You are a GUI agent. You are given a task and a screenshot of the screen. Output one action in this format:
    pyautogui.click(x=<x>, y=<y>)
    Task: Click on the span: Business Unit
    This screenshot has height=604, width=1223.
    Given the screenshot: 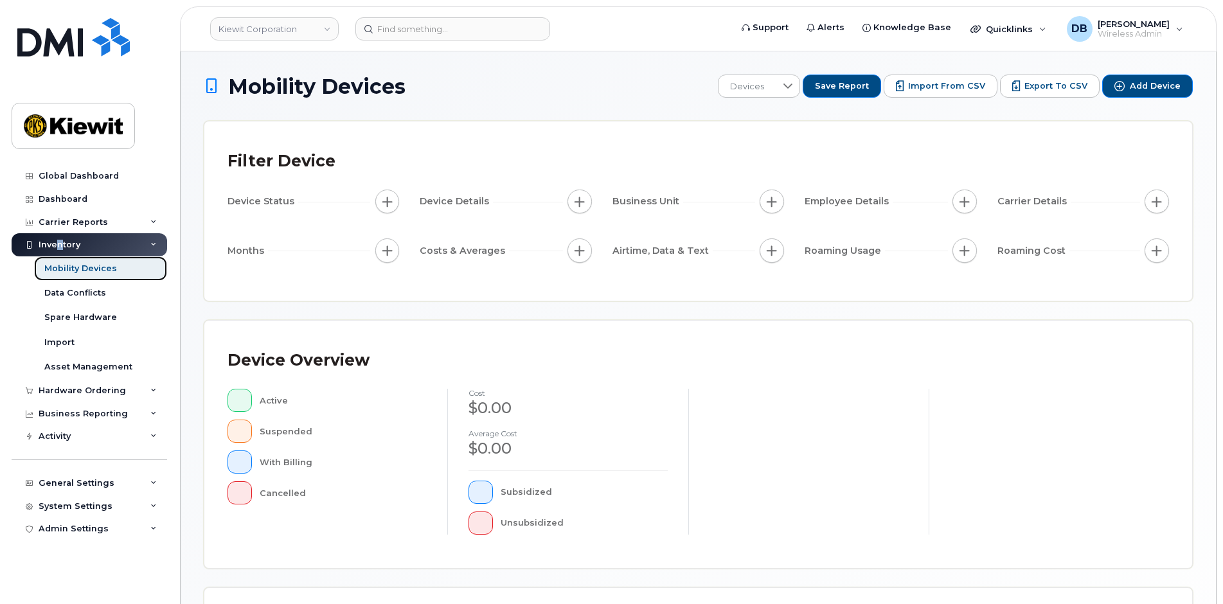 What is the action you would take?
    pyautogui.click(x=648, y=201)
    